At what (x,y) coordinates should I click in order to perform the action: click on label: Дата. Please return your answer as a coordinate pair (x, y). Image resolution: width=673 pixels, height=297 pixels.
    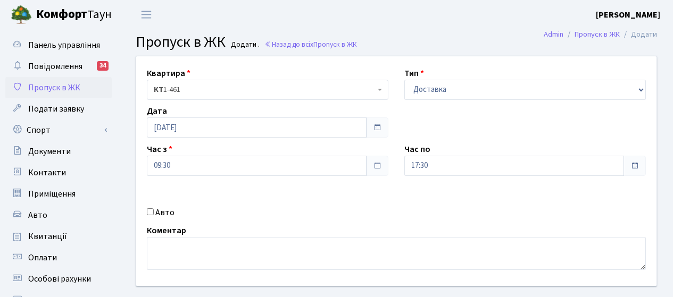
    Looking at the image, I should click on (157, 111).